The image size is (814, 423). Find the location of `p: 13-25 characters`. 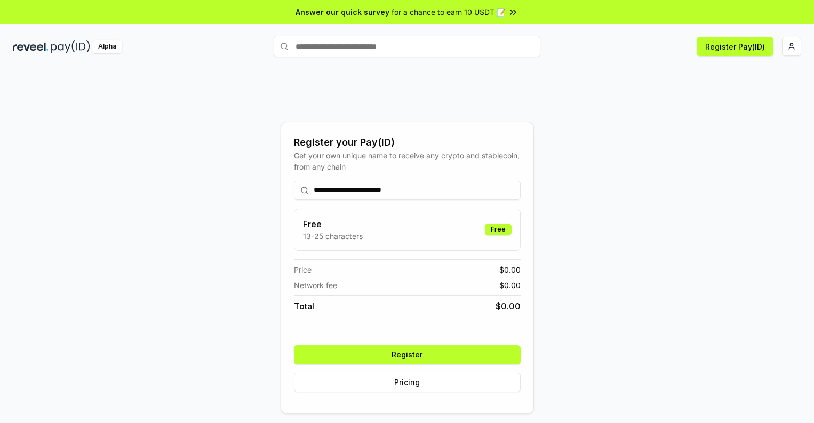

p: 13-25 characters is located at coordinates (333, 236).